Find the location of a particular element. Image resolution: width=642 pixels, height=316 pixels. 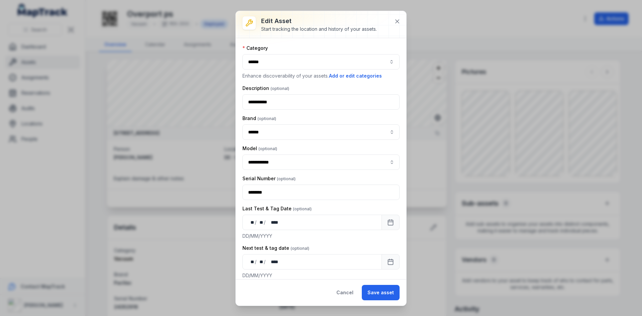

p: Enhance discoverability of your assets. is located at coordinates (321, 76).